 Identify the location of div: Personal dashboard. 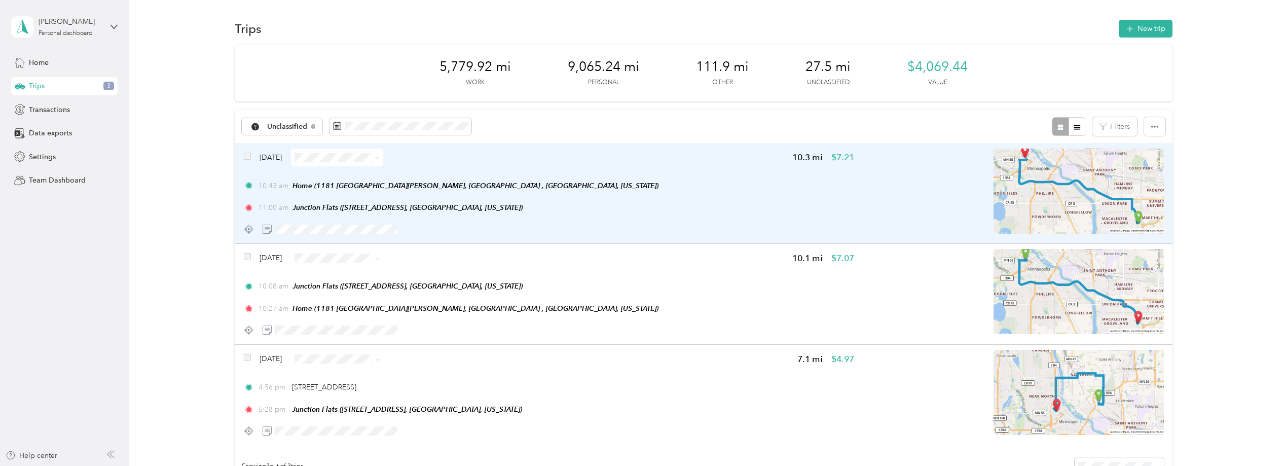
(65, 33).